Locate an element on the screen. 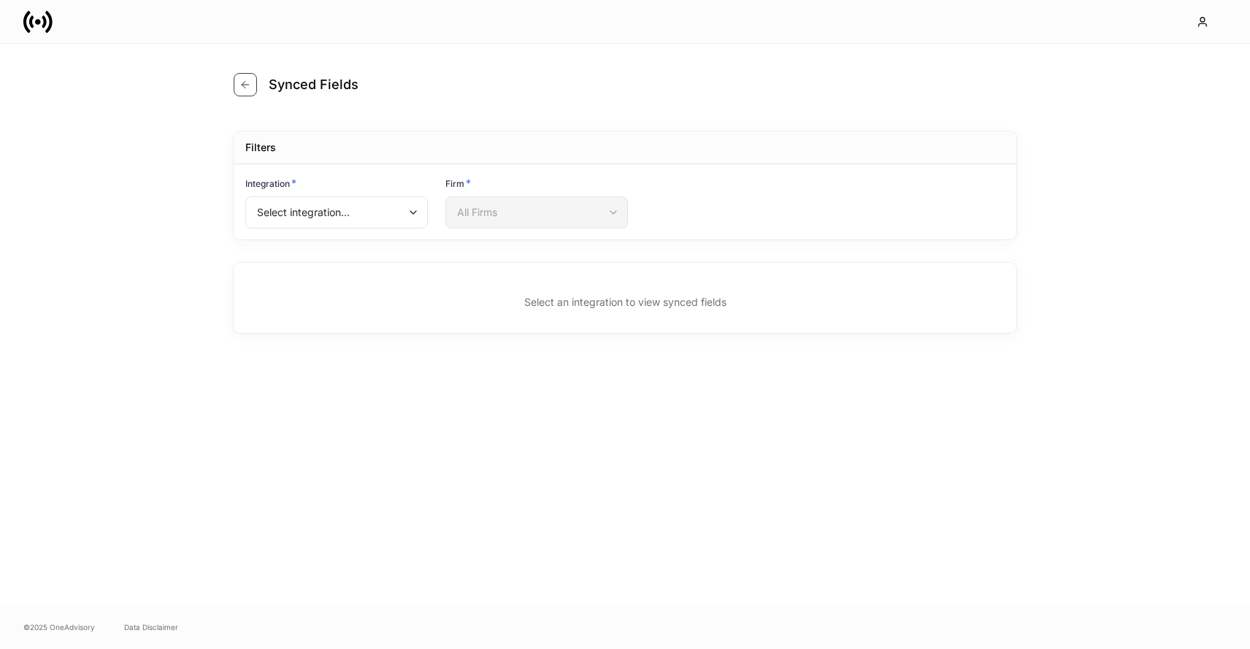 The image size is (1250, 649). h4: Synced Fields is located at coordinates (313, 85).